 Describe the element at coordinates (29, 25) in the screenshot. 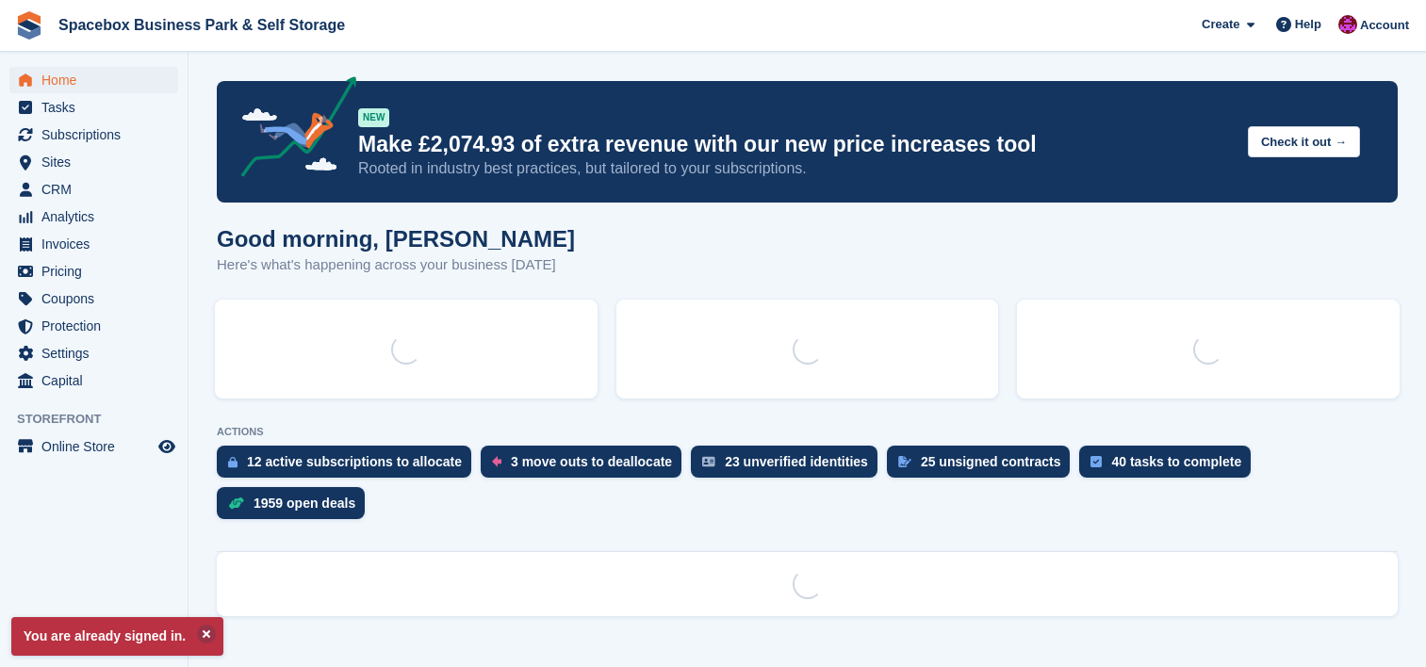

I see `img: stora-icon-8386f47178a22dfd0bd8f6a31ec36ba5ce8667c1dd55bd0f319d3a0aa187defe.svg` at that location.